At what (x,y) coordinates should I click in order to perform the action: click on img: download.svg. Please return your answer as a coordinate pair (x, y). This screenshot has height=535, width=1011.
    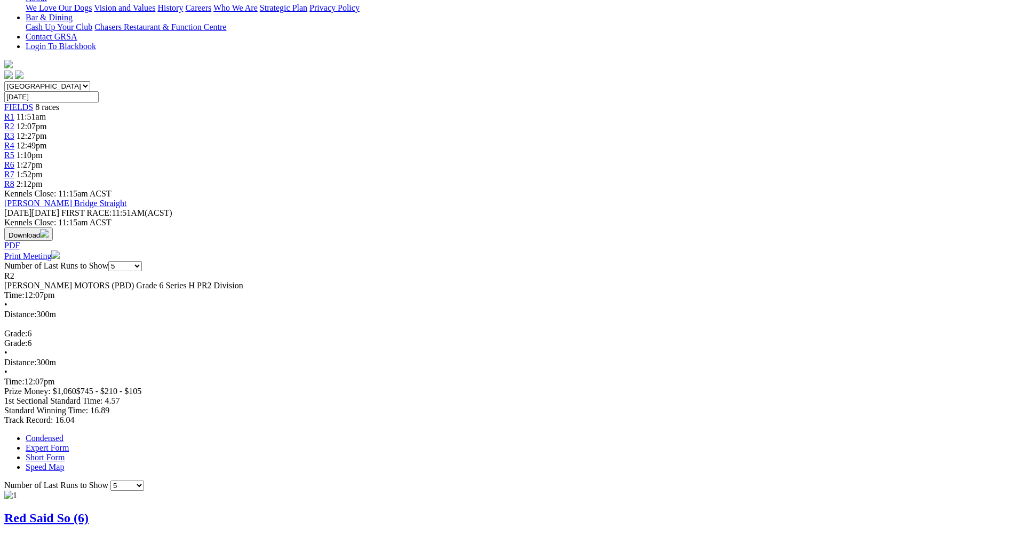
    Looking at the image, I should click on (44, 233).